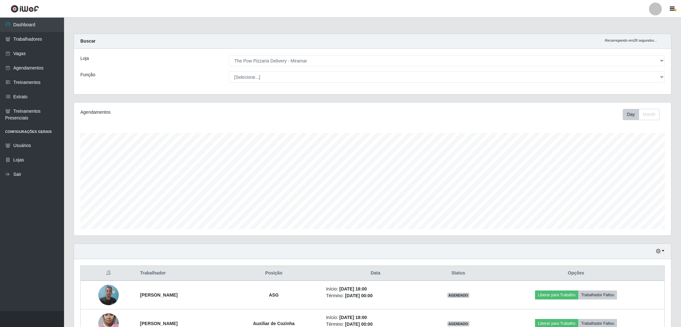 This screenshot has height=327, width=681. What do you see at coordinates (274, 273) in the screenshot?
I see `th: Posição` at bounding box center [274, 273].